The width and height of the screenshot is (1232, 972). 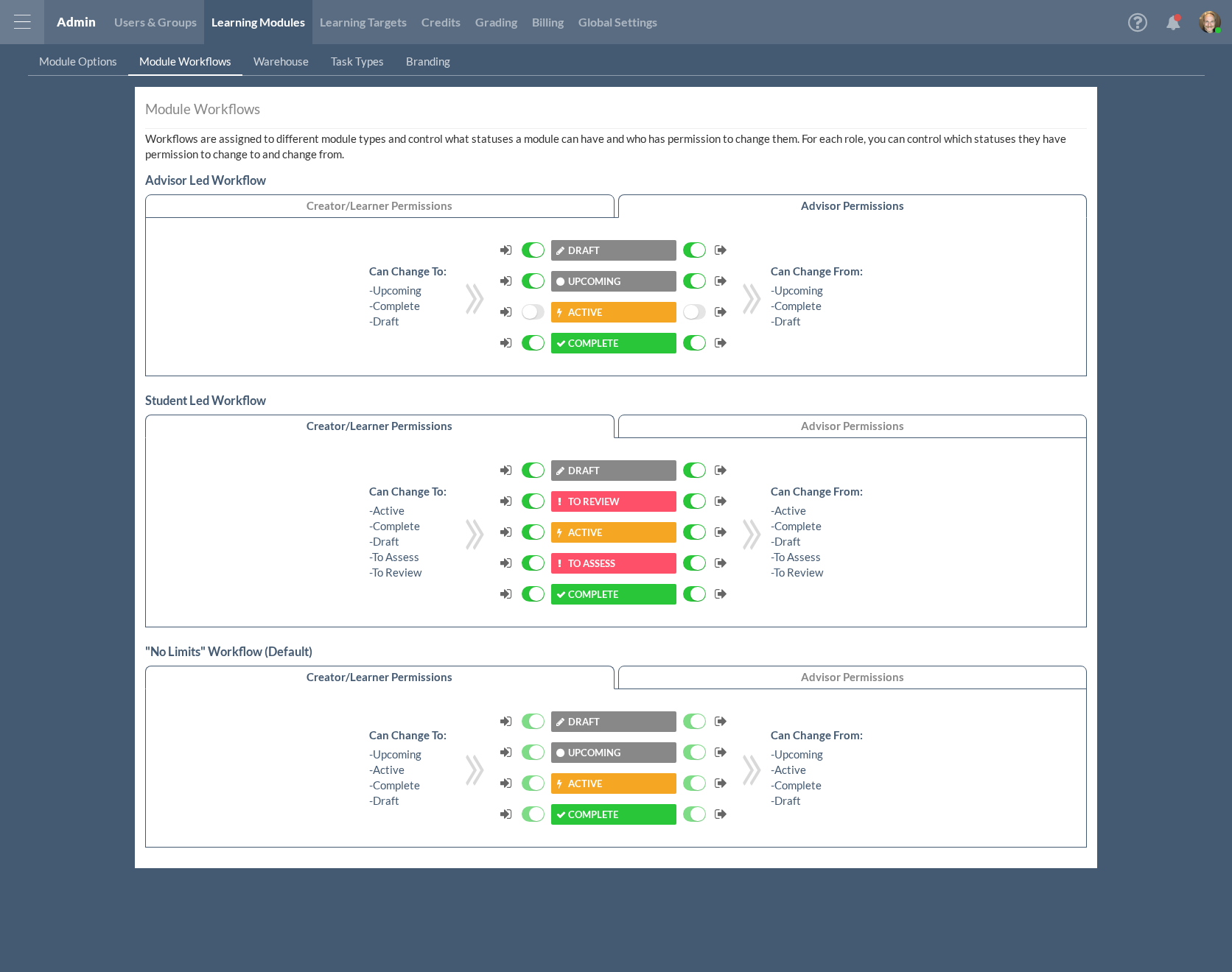 I want to click on a: Module Options, so click(x=78, y=61).